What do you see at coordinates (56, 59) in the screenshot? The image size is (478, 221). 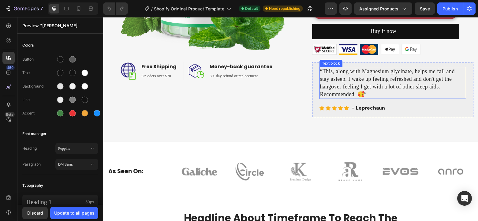 I see `p: On oders over $70` at bounding box center [56, 59].